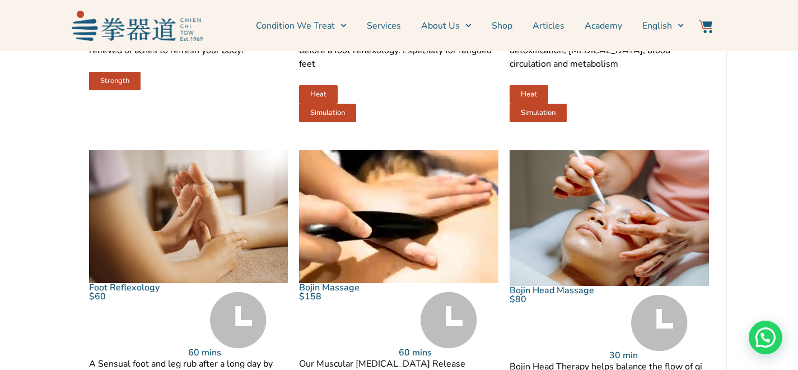  Describe the element at coordinates (124, 287) in the screenshot. I see `a: Foot Reflexology` at that location.